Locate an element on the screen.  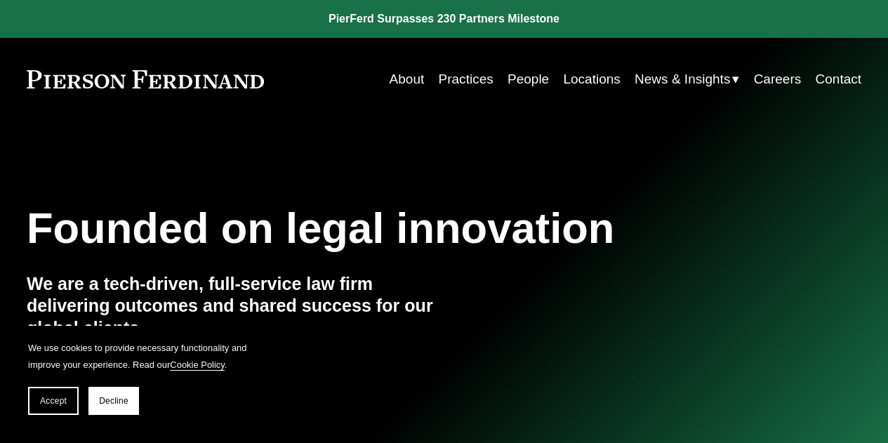
a: Locations is located at coordinates (591, 79).